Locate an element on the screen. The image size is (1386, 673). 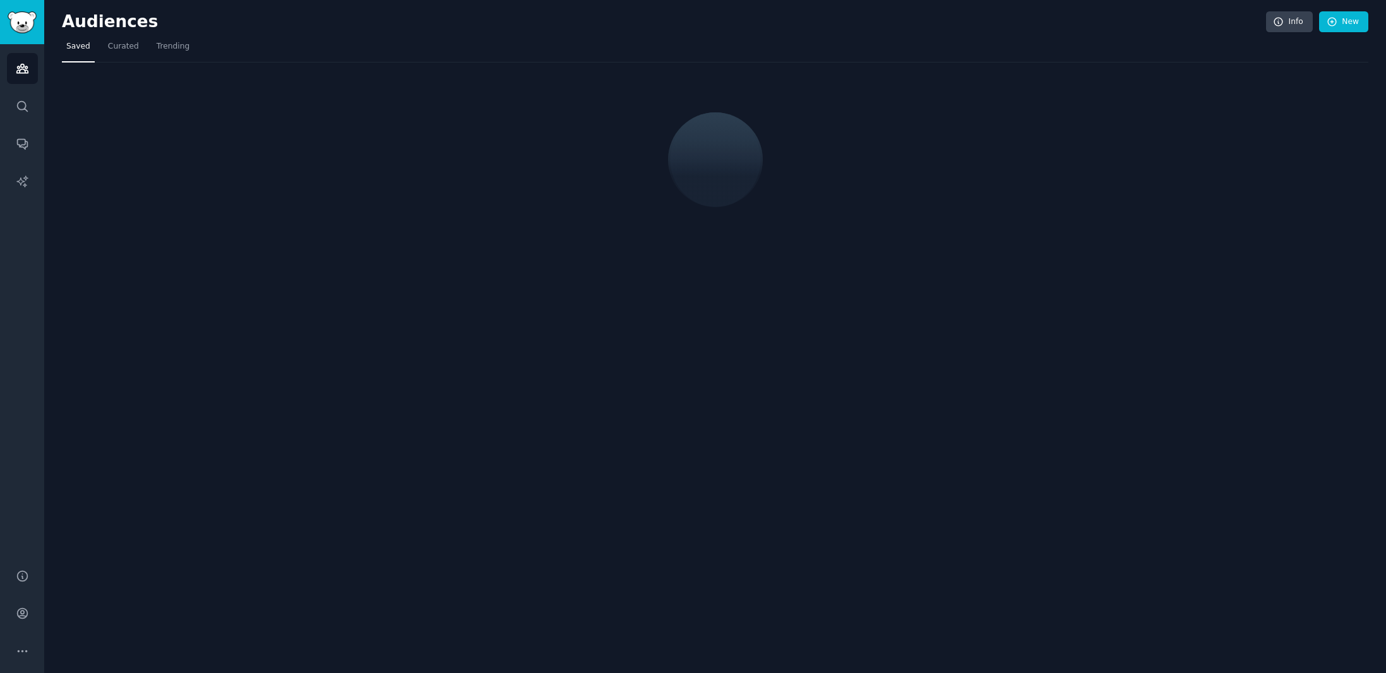
a: Curated is located at coordinates (123, 49).